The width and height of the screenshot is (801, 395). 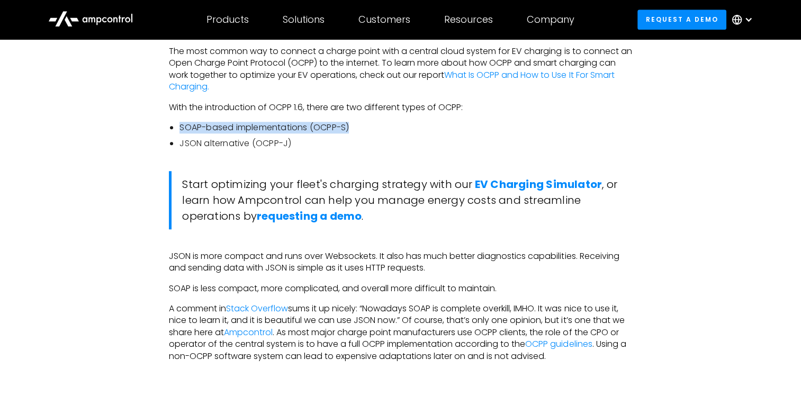 I want to click on div: Company, so click(x=550, y=20).